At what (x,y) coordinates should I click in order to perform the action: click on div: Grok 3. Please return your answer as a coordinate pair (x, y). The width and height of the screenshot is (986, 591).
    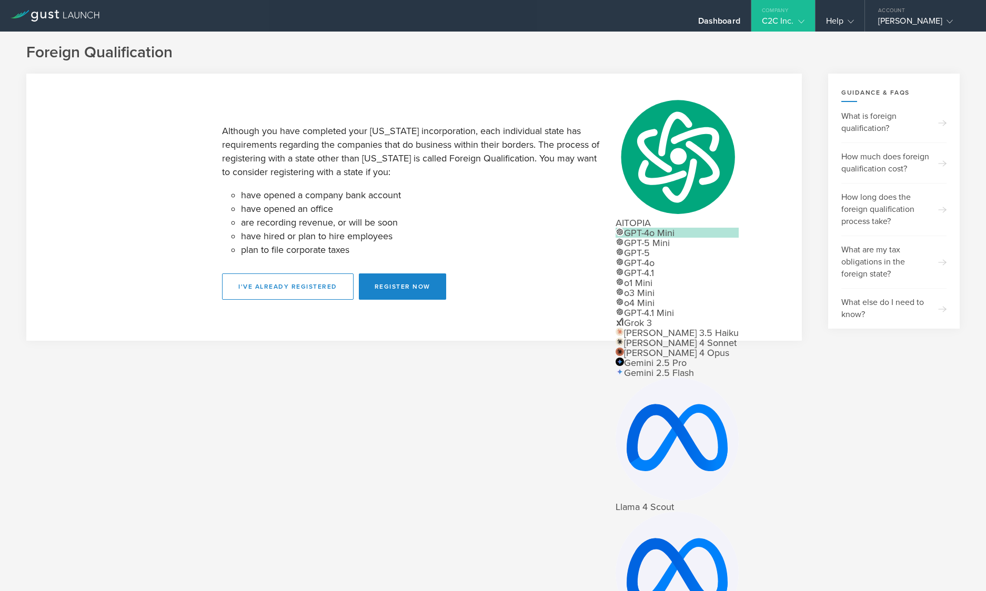
    Looking at the image, I should click on (677, 323).